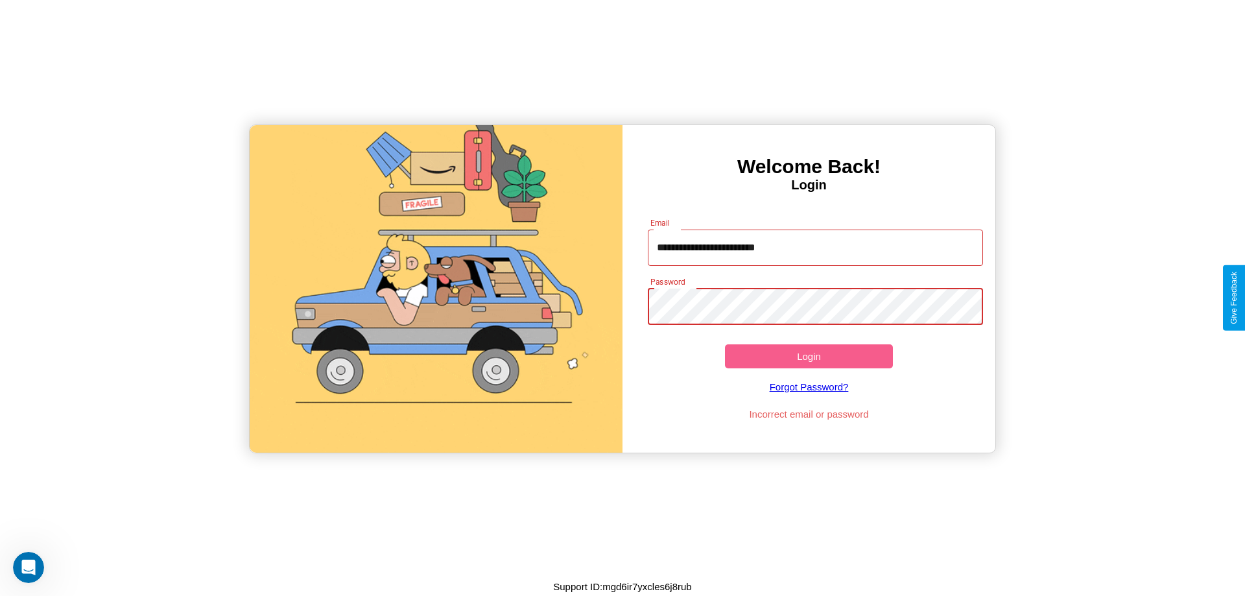 Image resolution: width=1245 pixels, height=596 pixels. What do you see at coordinates (667, 281) in the screenshot?
I see `label: Password` at bounding box center [667, 281].